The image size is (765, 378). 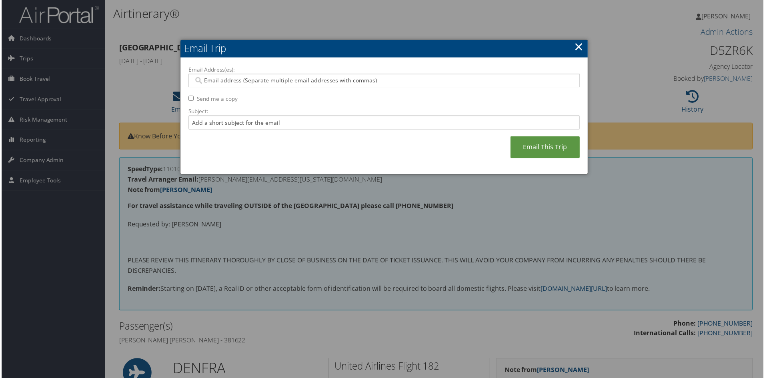 I want to click on input: Email address (Separate multiple email addresses with commas), so click(x=384, y=81).